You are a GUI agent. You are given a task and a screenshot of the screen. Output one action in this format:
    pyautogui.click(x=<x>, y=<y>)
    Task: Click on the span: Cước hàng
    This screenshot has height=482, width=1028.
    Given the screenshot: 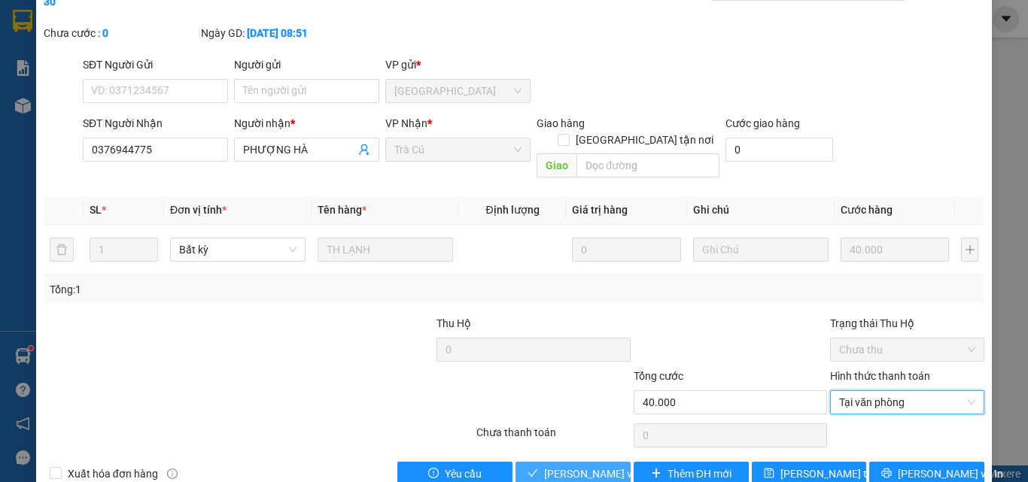 What is the action you would take?
    pyautogui.click(x=866, y=210)
    